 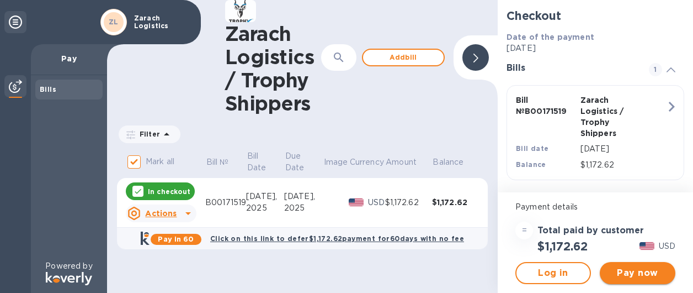 What do you see at coordinates (217, 162) in the screenshot?
I see `p: Bill №` at bounding box center [217, 162].